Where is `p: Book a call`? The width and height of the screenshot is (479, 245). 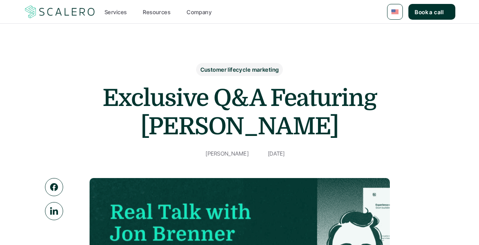 p: Book a call is located at coordinates (429, 12).